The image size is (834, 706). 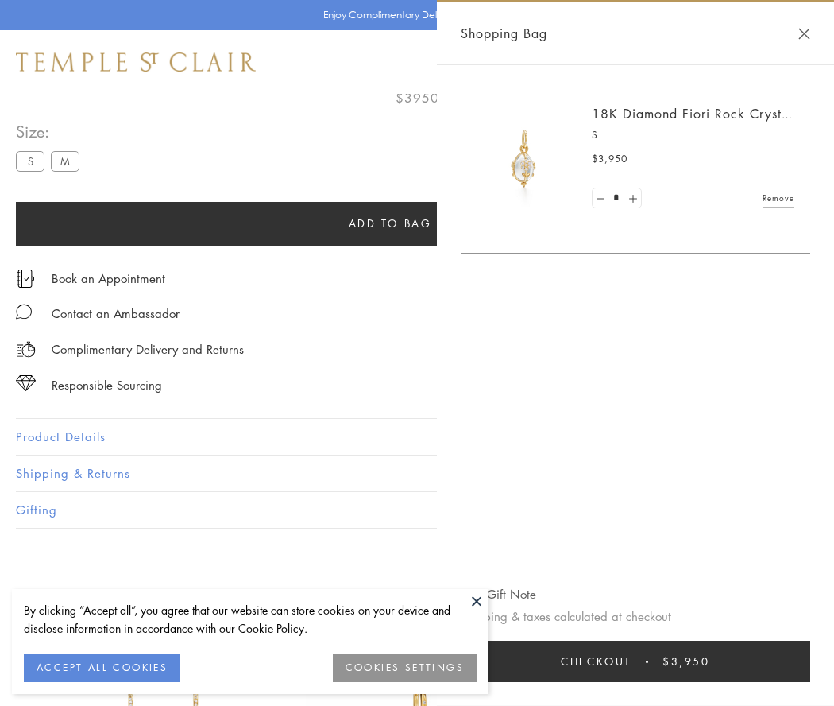 What do you see at coordinates (636, 661) in the screenshot?
I see `button: Checkout $3,950` at bounding box center [636, 661].